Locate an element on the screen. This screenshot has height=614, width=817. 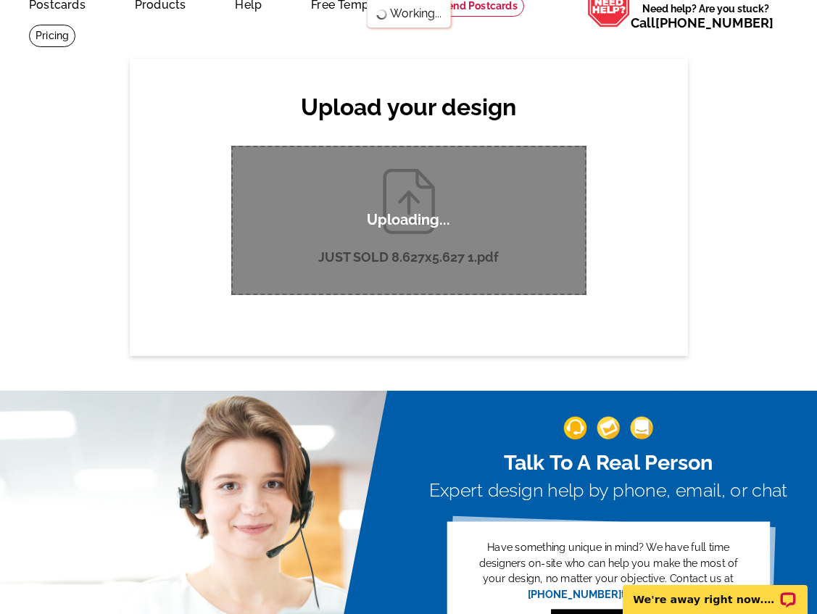
img: support-img-2.png is located at coordinates (608, 428).